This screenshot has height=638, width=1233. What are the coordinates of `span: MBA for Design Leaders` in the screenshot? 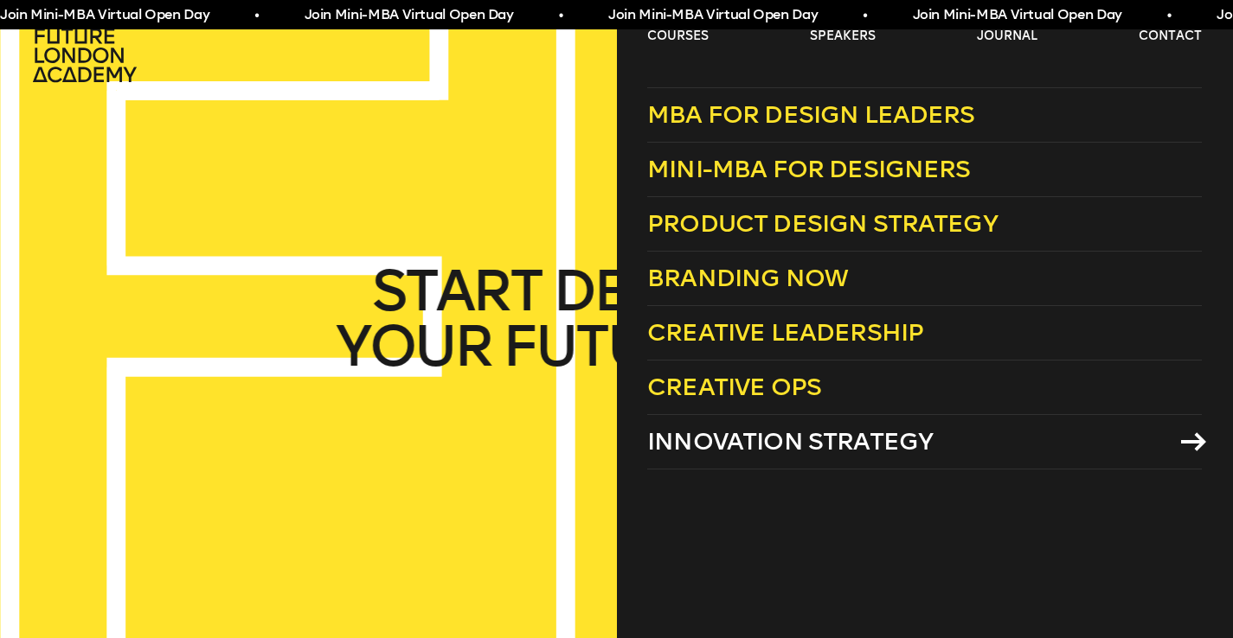 It's located at (810, 114).